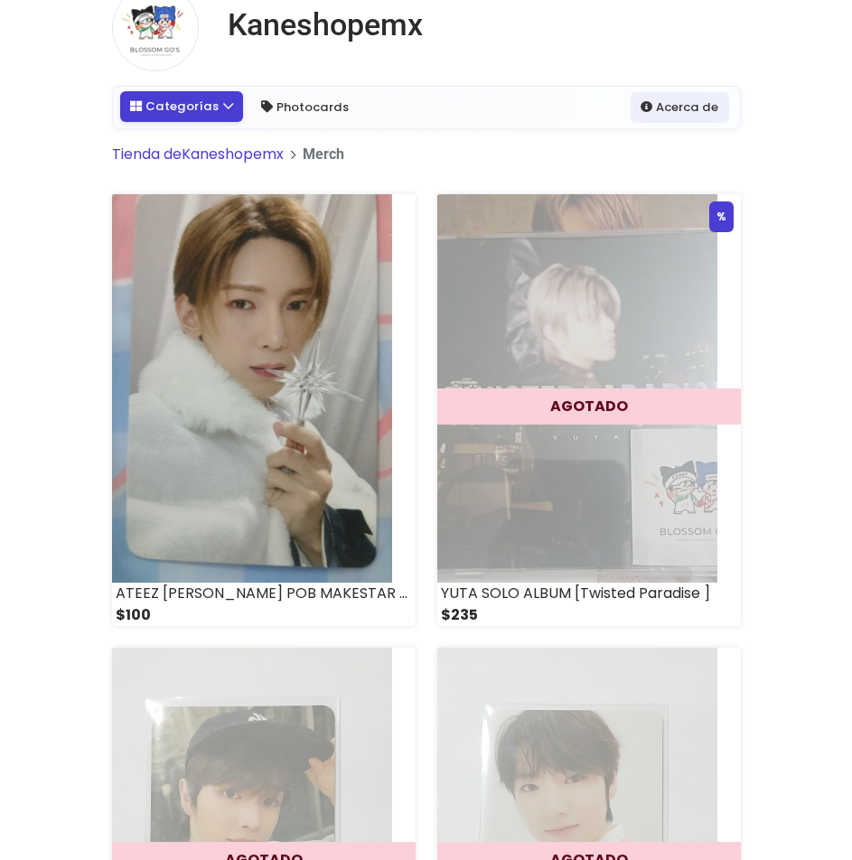  I want to click on div: $100, so click(264, 615).